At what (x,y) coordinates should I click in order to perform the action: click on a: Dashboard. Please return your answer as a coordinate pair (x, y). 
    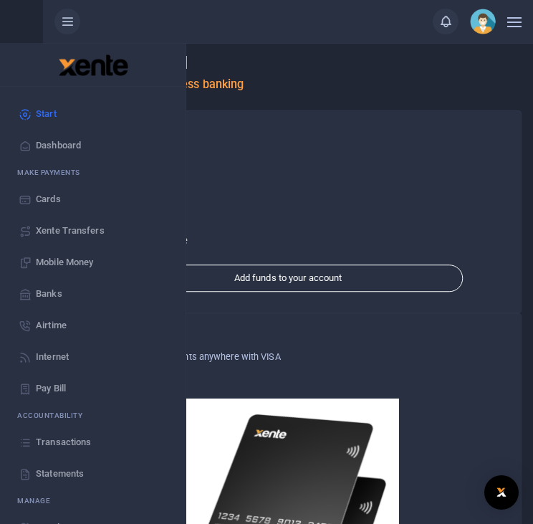
    Looking at the image, I should click on (92, 145).